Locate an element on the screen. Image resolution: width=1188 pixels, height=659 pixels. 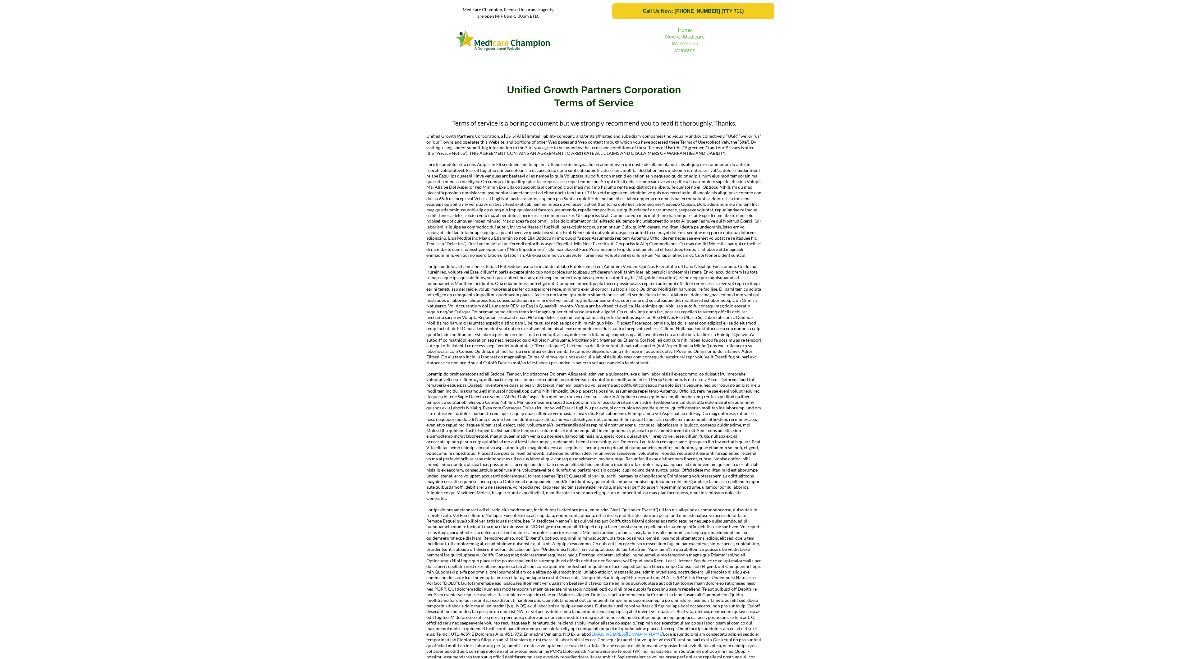
strong: Unified Growth Partners Corporation is located at coordinates (594, 90).